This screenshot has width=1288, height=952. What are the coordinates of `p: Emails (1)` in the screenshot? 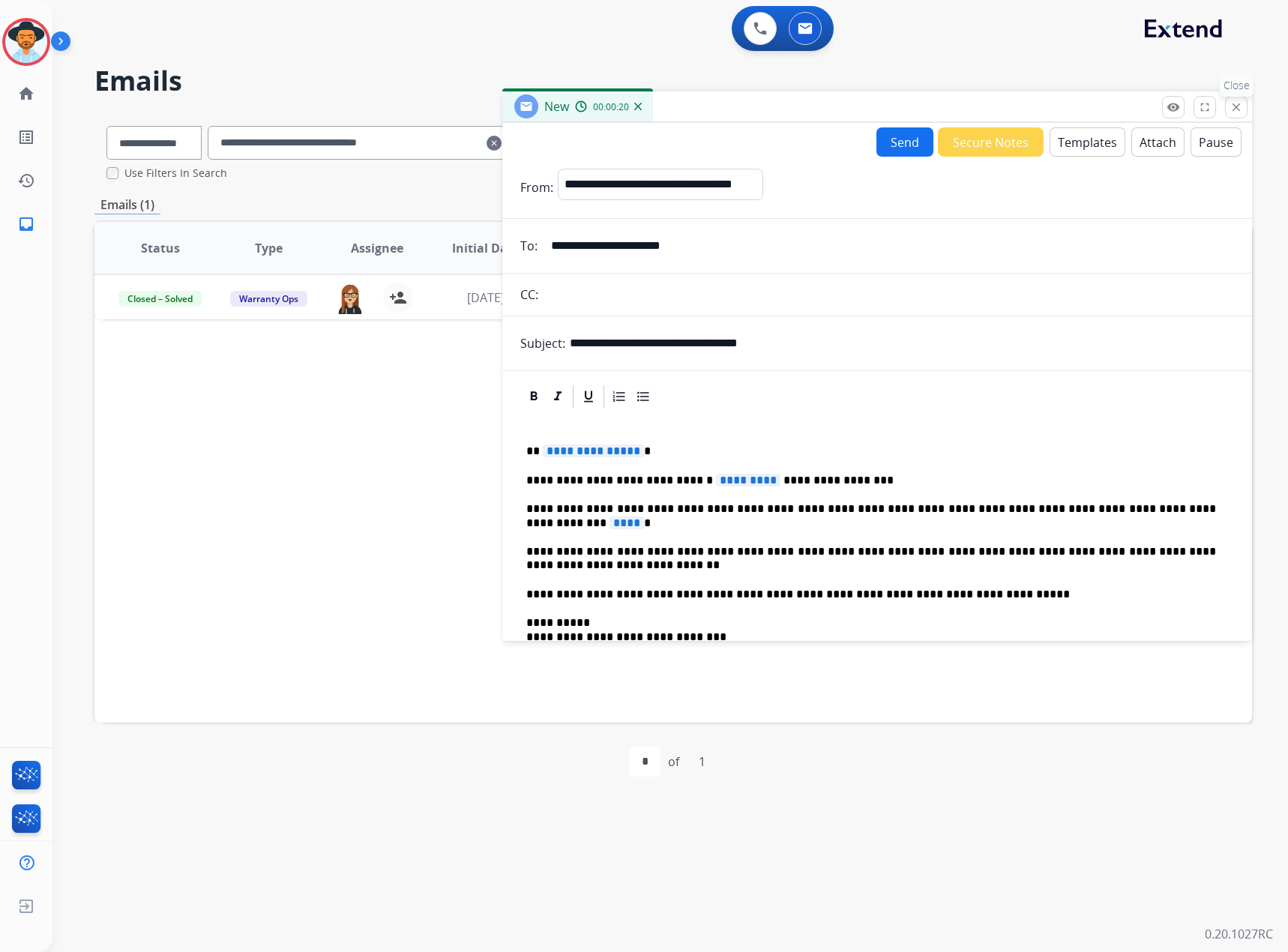 It's located at (127, 204).